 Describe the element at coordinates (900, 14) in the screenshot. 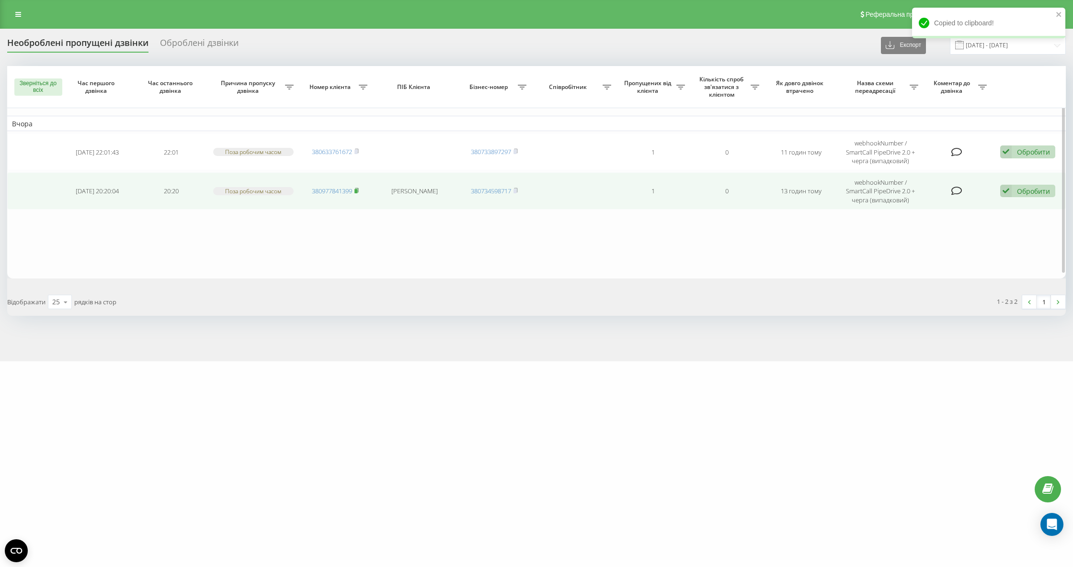

I see `font: Реферальна програма` at that location.